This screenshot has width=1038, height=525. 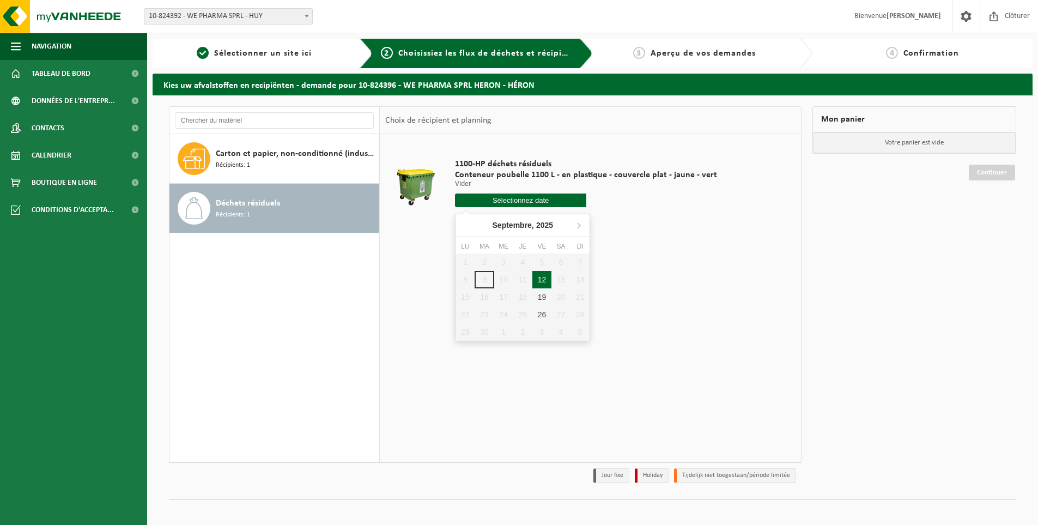 What do you see at coordinates (542, 279) in the screenshot?
I see `div: 12` at bounding box center [542, 279].